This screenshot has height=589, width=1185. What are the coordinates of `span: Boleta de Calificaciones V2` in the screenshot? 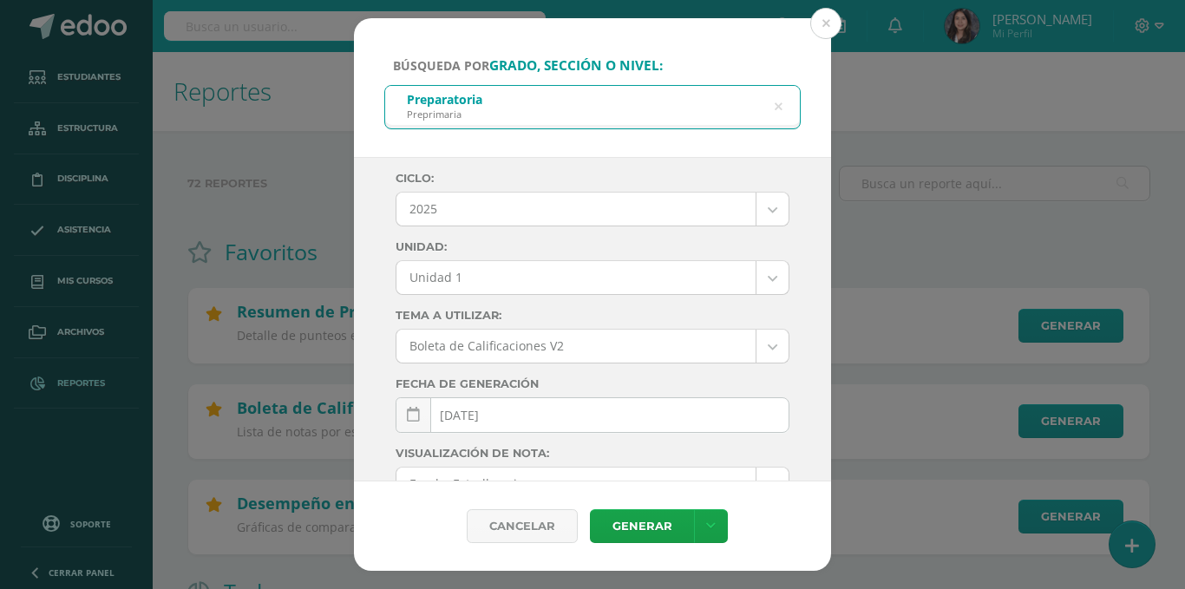 It's located at (576, 346).